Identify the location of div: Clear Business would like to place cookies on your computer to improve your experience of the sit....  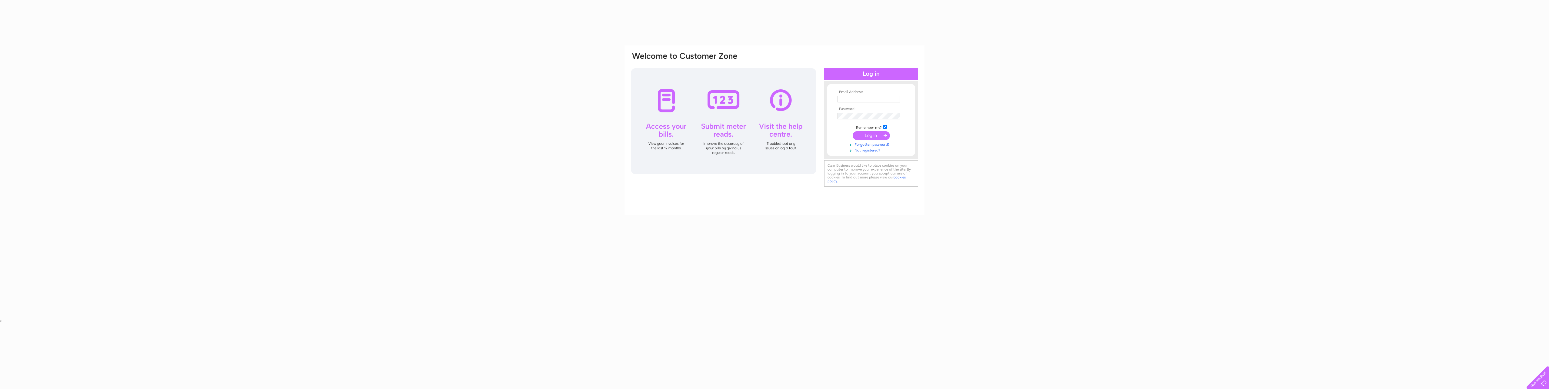
(871, 173).